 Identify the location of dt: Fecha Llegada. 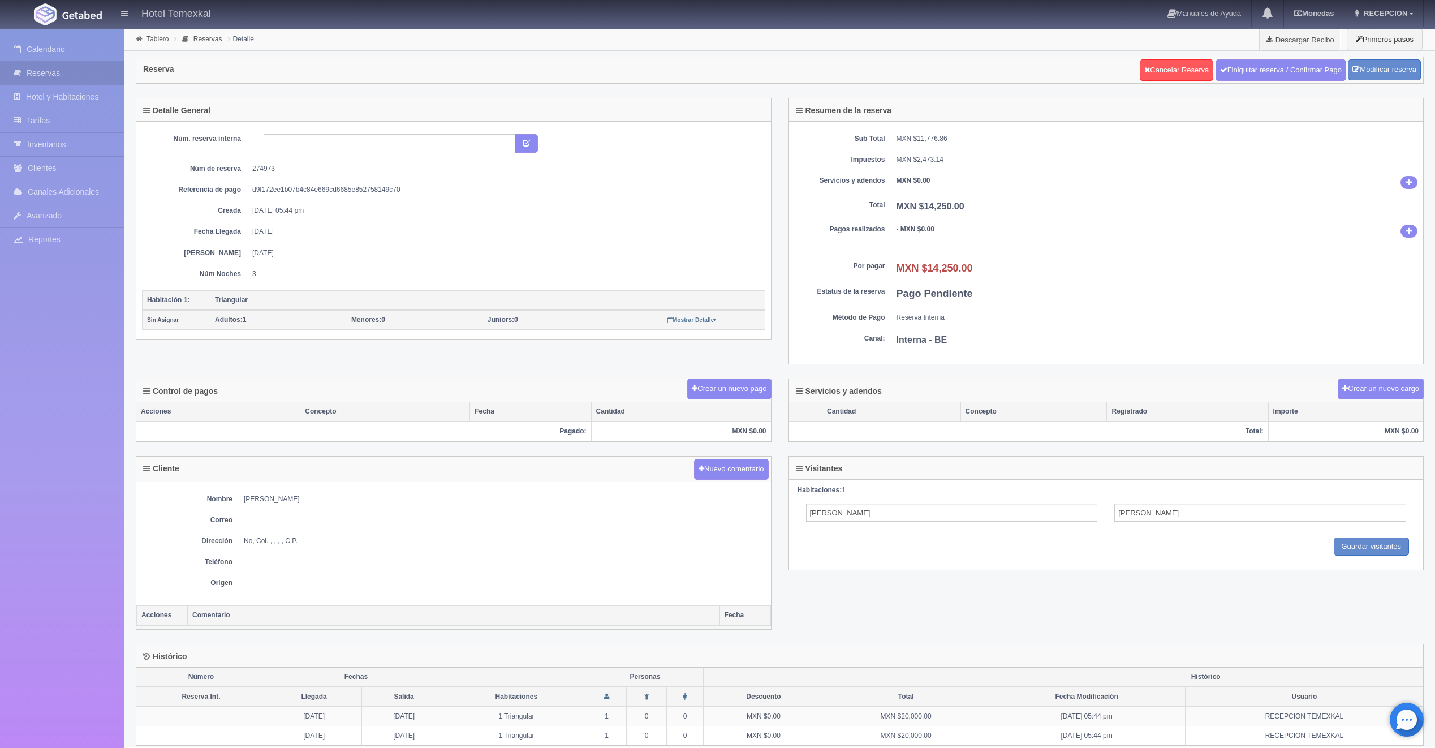
(196, 231).